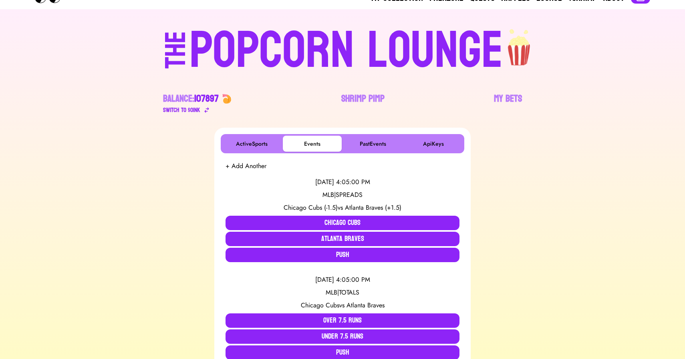 The height and width of the screenshot is (359, 685). Describe the element at coordinates (176, 58) in the screenshot. I see `div: THE` at that location.